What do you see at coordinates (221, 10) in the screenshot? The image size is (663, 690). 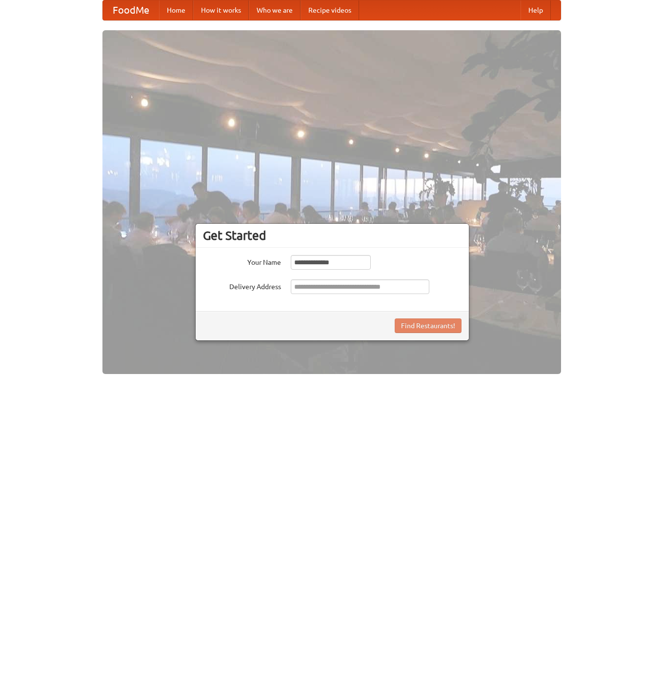 I see `a: How it works` at bounding box center [221, 10].